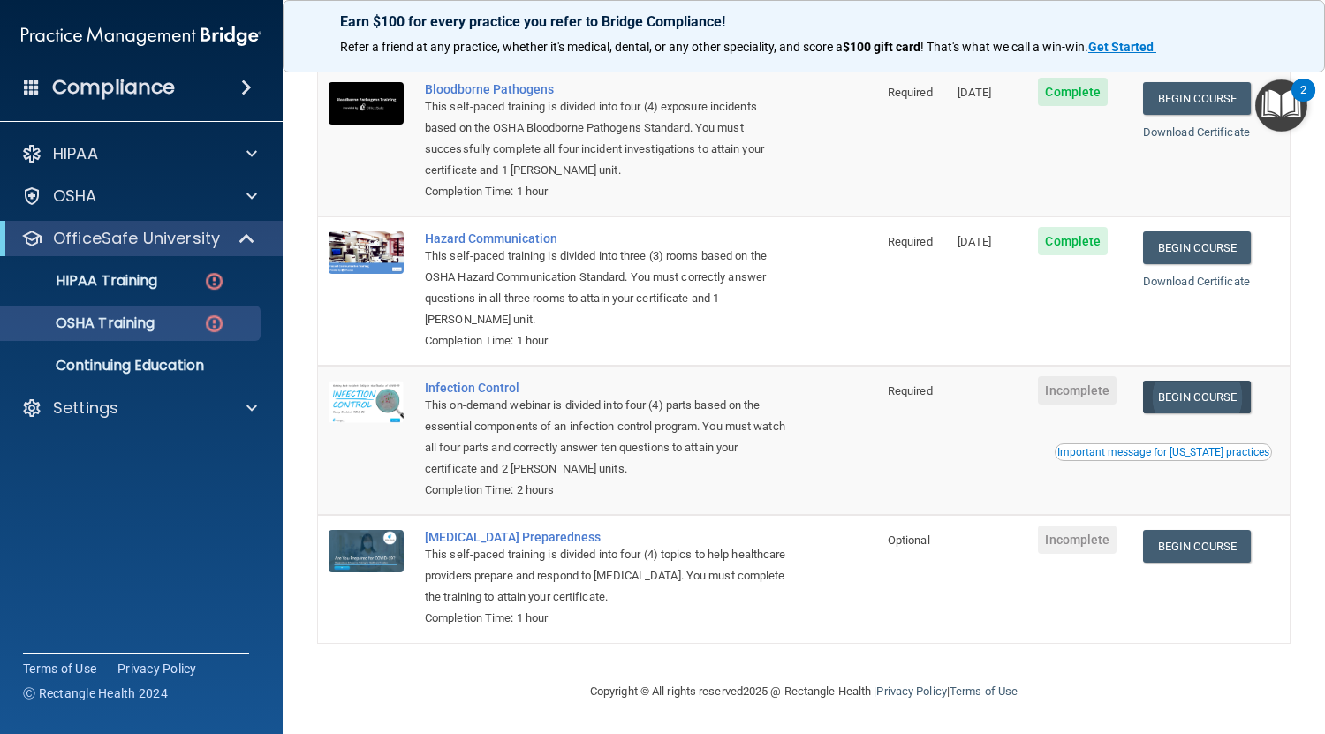  Describe the element at coordinates (84, 281) in the screenshot. I see `p: HIPAA Training` at that location.